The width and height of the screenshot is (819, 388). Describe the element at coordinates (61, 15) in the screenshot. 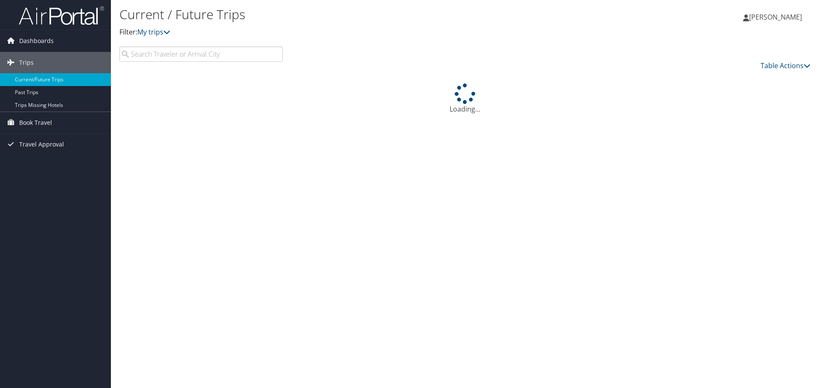

I see `img: airportal-logo.png` at that location.